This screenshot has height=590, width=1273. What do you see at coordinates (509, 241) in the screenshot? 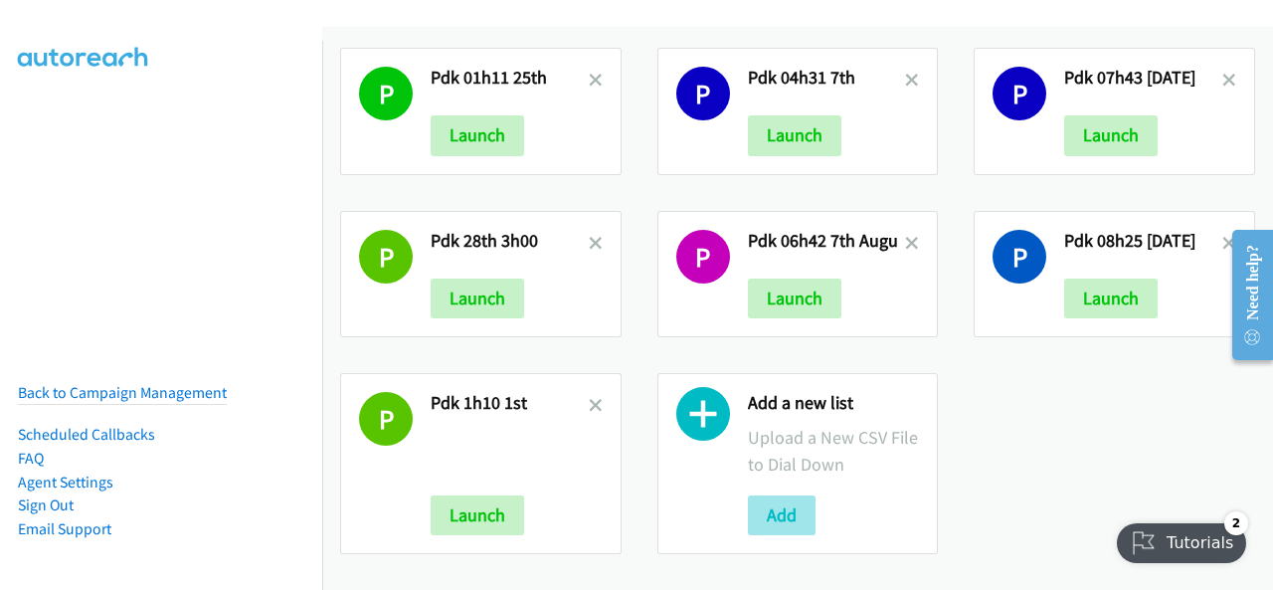
I see `h2: Pdk 28th 3h00` at bounding box center [509, 241].